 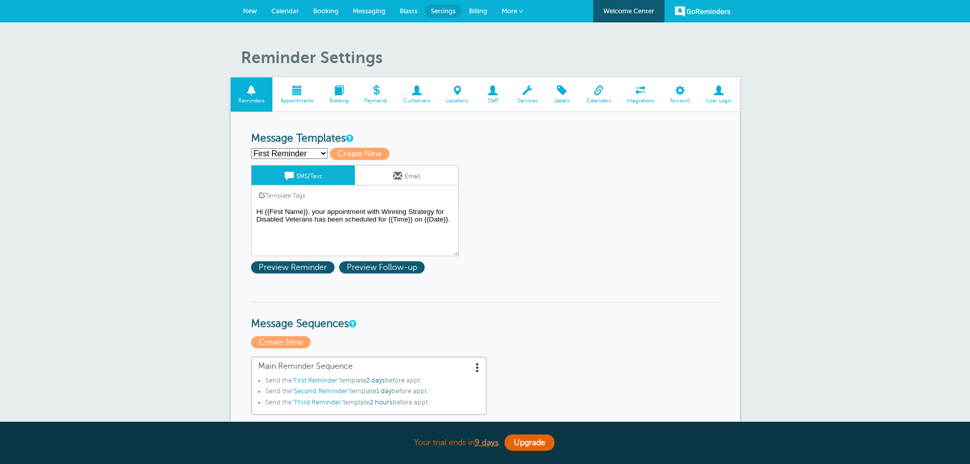 What do you see at coordinates (640, 101) in the screenshot?
I see `span: Integrations` at bounding box center [640, 101].